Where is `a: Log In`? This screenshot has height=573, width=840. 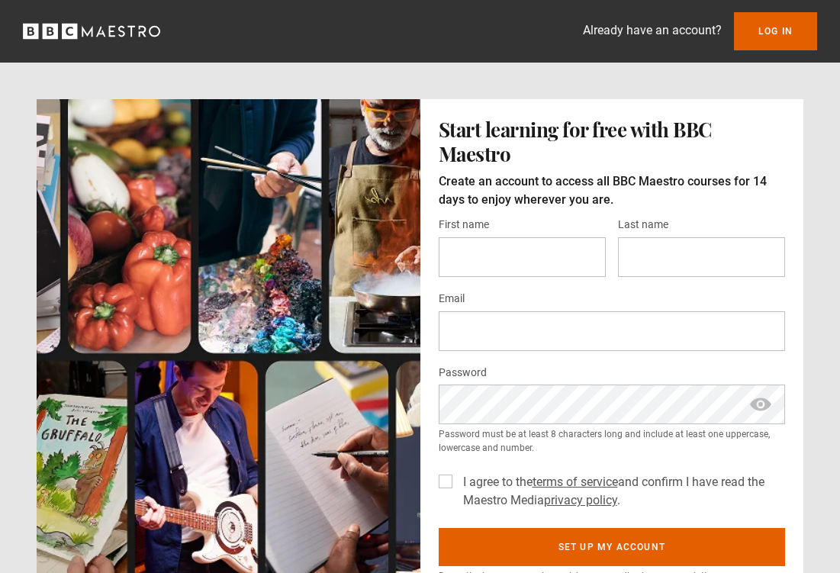
a: Log In is located at coordinates (775, 31).